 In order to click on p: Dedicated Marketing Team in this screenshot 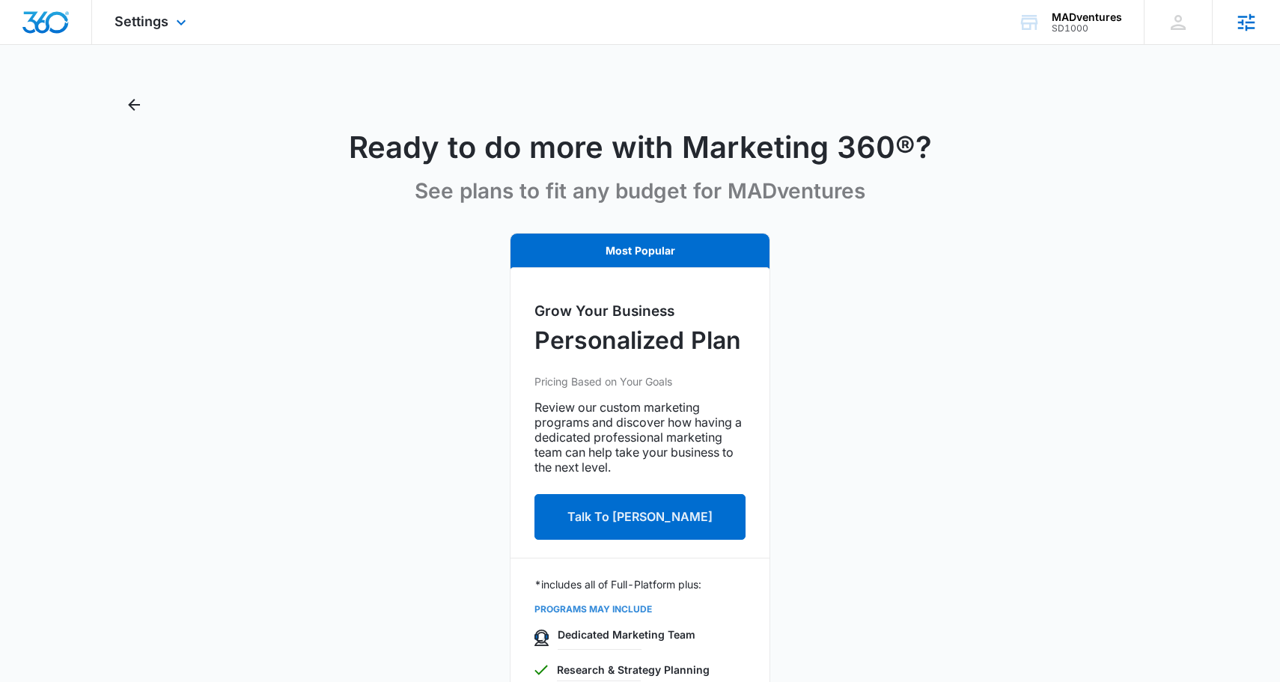, I will do `click(651, 634)`.